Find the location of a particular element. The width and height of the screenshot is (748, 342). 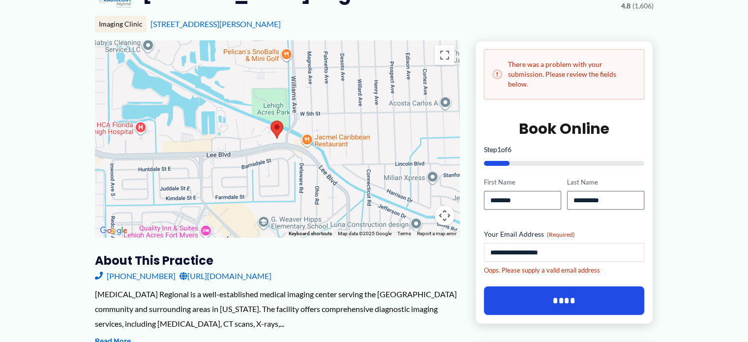

button: Keyboard shortcuts is located at coordinates (310, 234).